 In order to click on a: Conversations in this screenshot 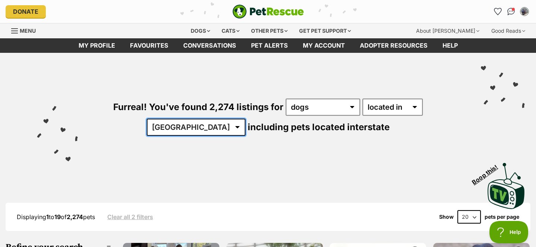, I will do `click(511, 12)`.